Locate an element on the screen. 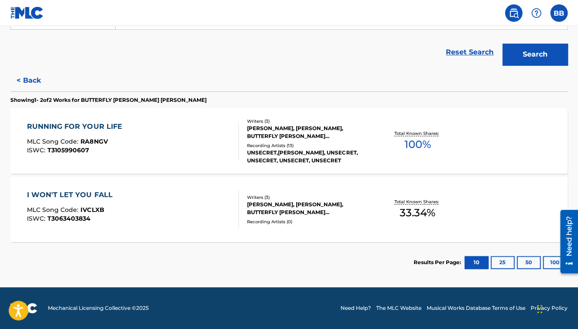  span: Mechanical Licensing Collective © 2025 is located at coordinates (98, 308).